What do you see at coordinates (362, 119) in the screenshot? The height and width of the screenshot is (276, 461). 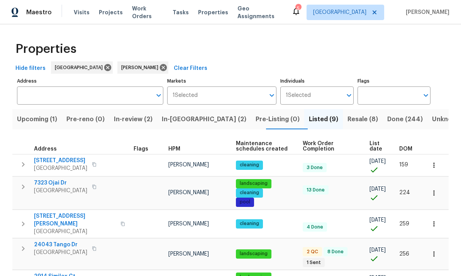 I see `span: Resale (8)` at bounding box center [362, 119].